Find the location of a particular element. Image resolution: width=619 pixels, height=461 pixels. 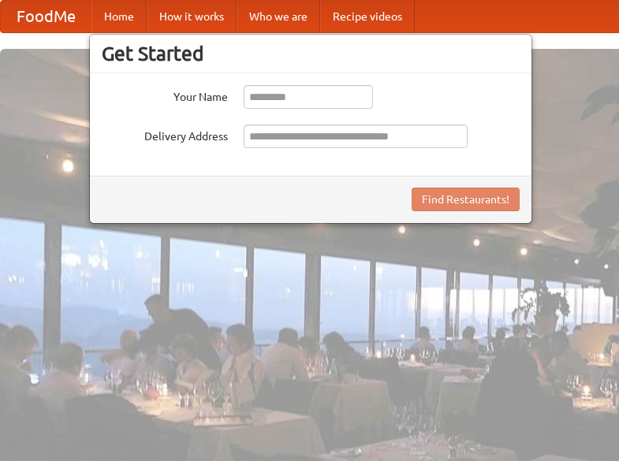

h3: Get Started is located at coordinates (311, 54).